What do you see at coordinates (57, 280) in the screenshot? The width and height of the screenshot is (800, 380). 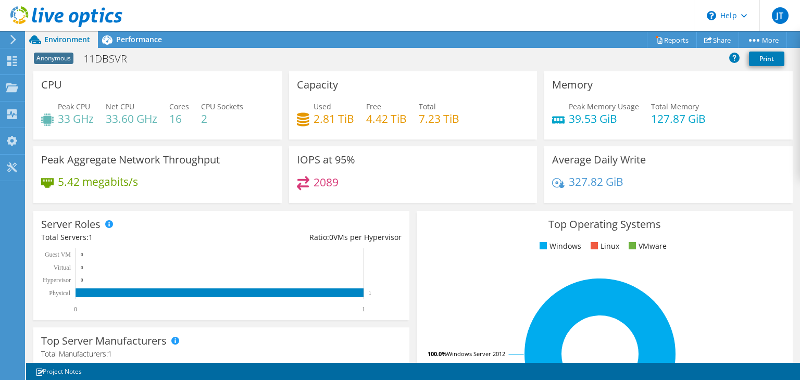 I see `text: Hypervisor` at bounding box center [57, 280].